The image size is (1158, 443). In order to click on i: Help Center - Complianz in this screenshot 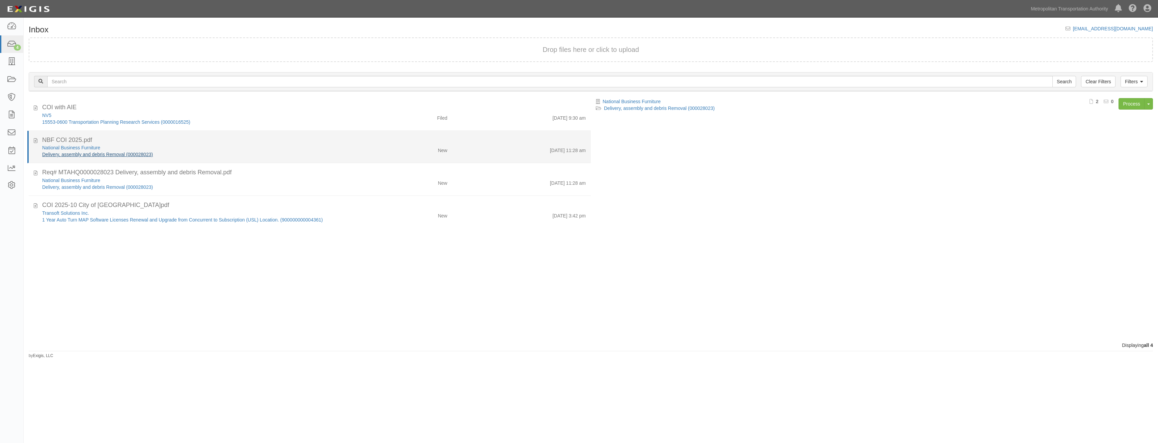, I will do `click(1133, 9)`.